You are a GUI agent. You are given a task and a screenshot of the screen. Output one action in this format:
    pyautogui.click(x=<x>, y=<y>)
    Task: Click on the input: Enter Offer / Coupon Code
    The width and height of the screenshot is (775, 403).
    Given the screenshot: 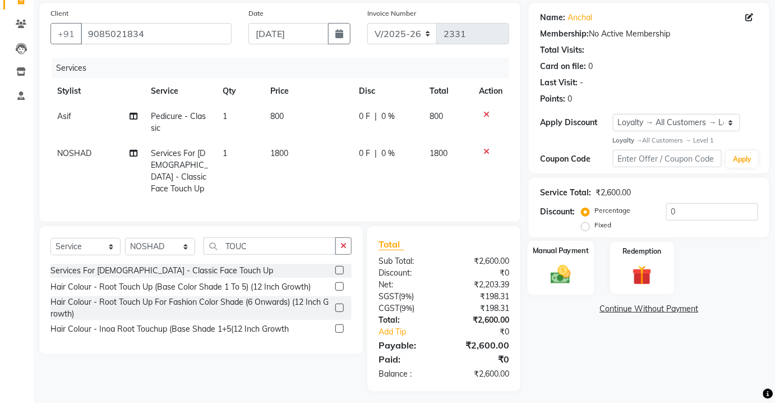 What is the action you would take?
    pyautogui.click(x=668, y=158)
    